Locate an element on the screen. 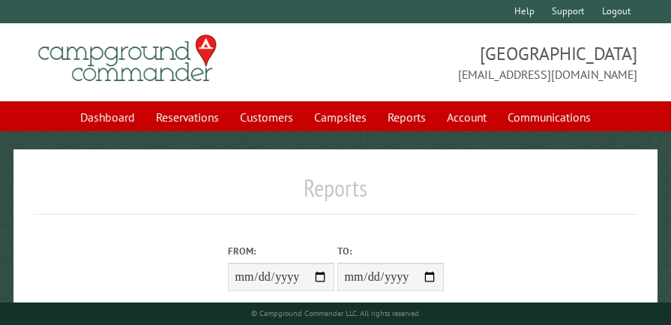  label: To: is located at coordinates (391, 250).